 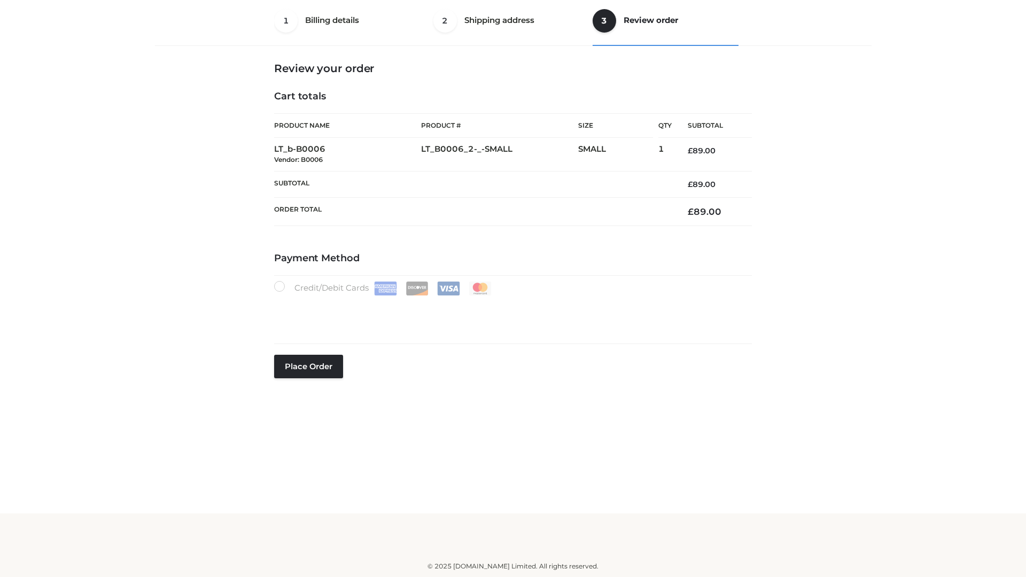 What do you see at coordinates (513, 97) in the screenshot?
I see `h4: Cart totals` at bounding box center [513, 97].